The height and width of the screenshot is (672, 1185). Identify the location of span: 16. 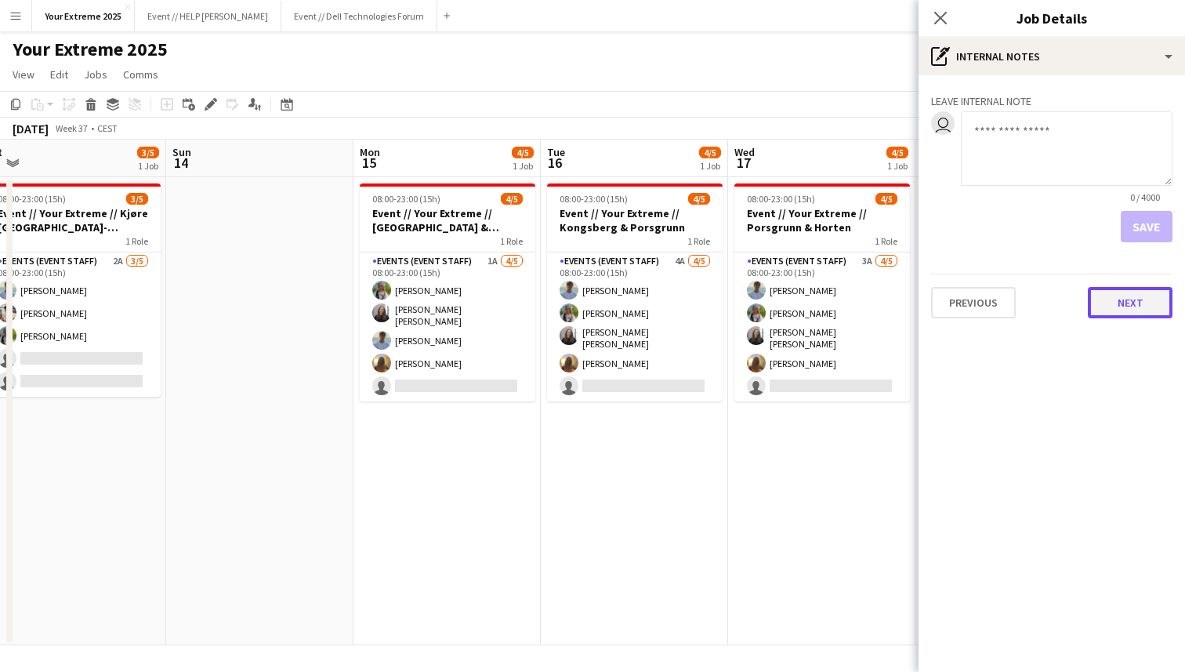
(555, 162).